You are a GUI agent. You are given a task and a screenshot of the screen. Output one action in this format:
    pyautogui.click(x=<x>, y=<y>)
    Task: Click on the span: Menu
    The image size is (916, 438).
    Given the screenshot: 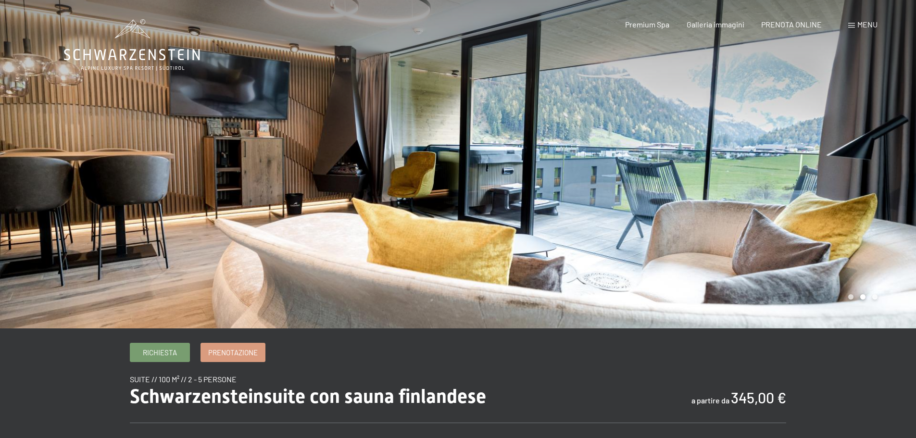 What is the action you would take?
    pyautogui.click(x=868, y=24)
    